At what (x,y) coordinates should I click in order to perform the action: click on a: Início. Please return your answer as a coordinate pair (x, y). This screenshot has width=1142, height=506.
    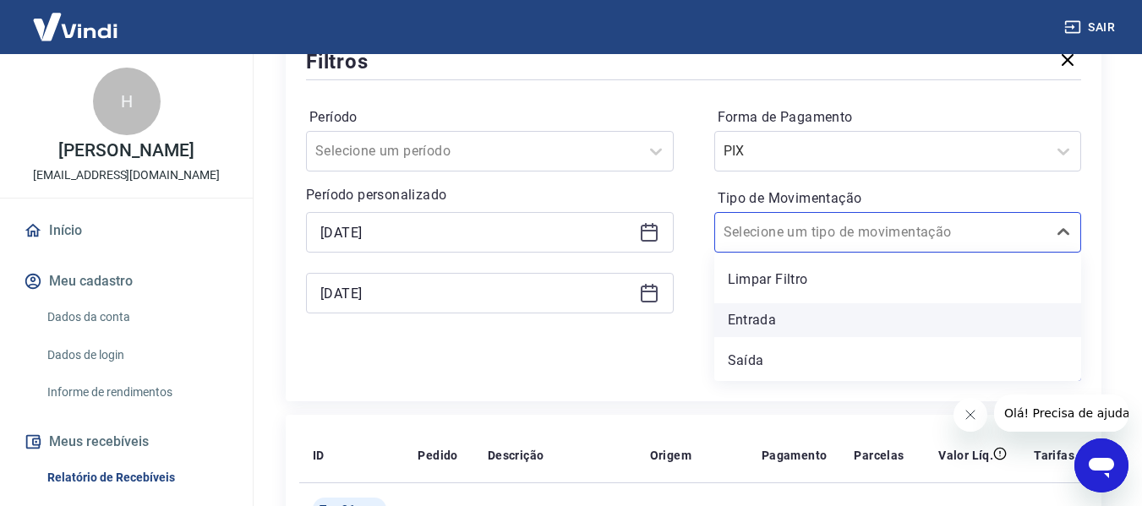
    Looking at the image, I should click on (126, 231).